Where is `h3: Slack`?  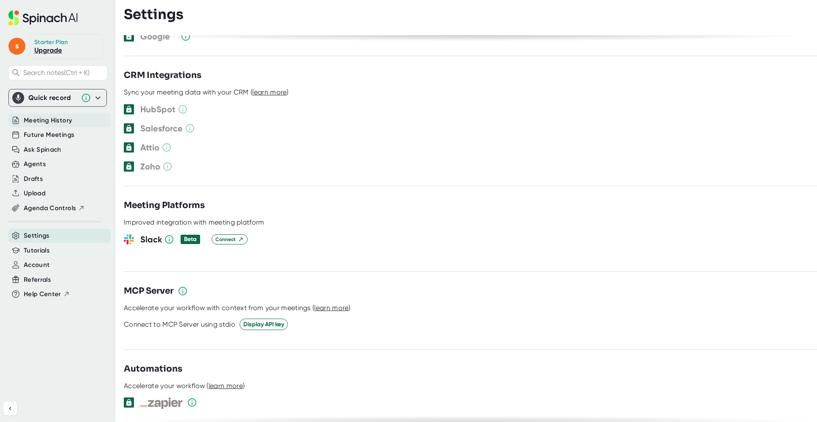
h3: Slack is located at coordinates (172, 239).